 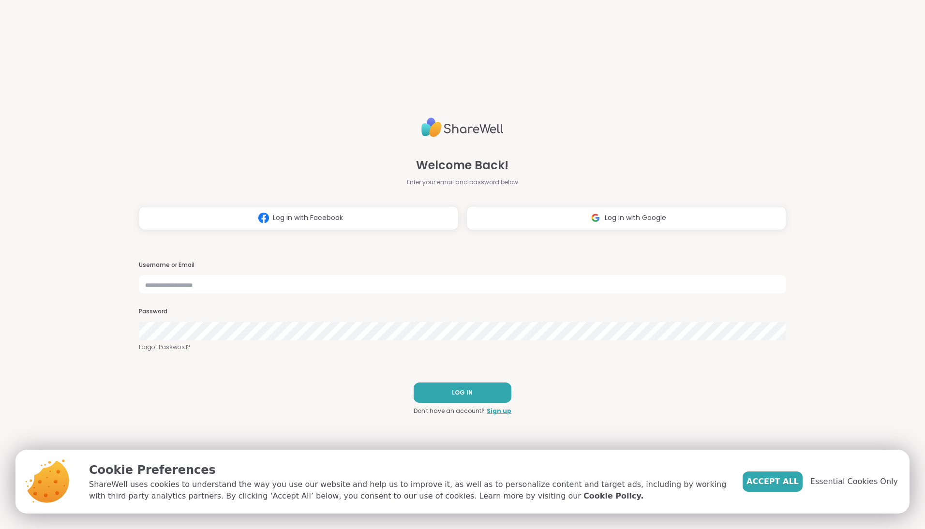 I want to click on span: Welcome Back!, so click(x=462, y=165).